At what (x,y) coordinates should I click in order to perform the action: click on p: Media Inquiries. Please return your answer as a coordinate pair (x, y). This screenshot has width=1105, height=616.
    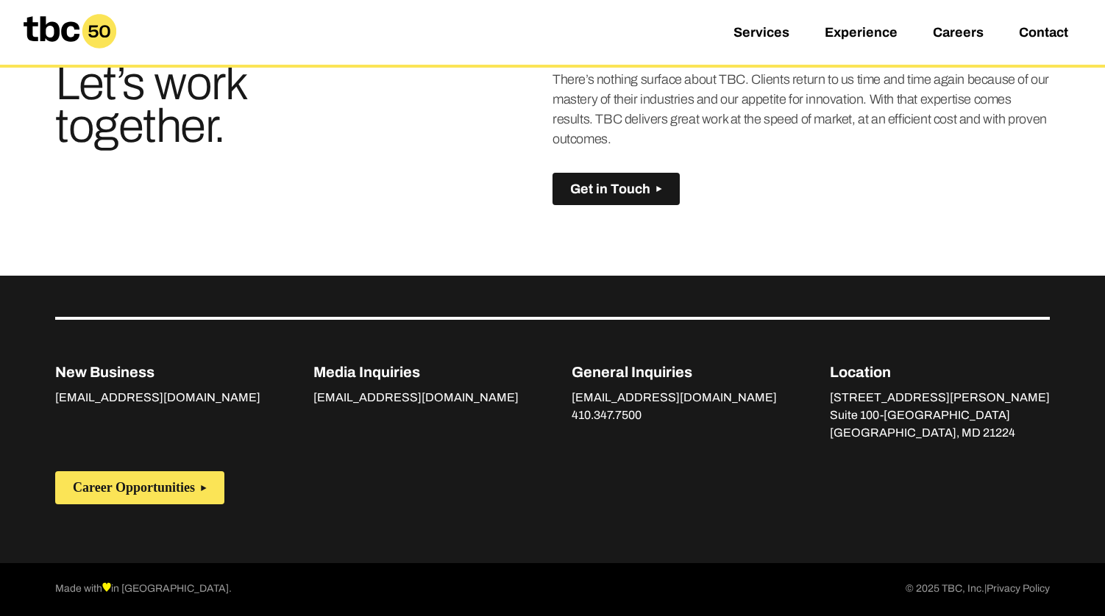
    Looking at the image, I should click on (416, 372).